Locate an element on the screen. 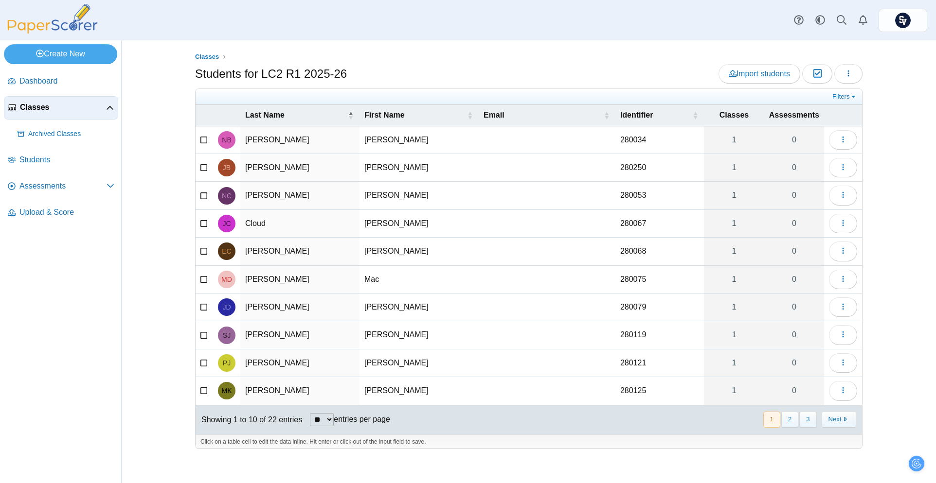 Image resolution: width=936 pixels, height=483 pixels. td: 280034 is located at coordinates (659, 140).